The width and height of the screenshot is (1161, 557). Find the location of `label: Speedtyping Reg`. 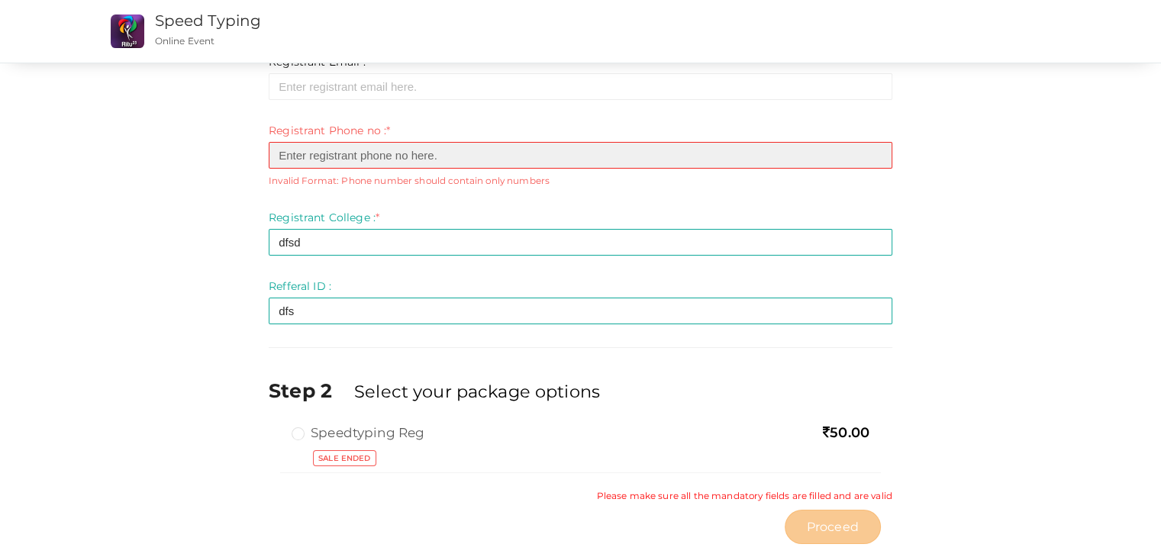

label: Speedtyping Reg is located at coordinates (358, 433).